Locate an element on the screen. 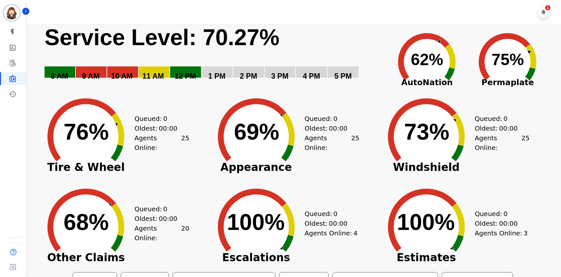 Image resolution: width=561 pixels, height=277 pixels. div: 1 is located at coordinates (548, 8).